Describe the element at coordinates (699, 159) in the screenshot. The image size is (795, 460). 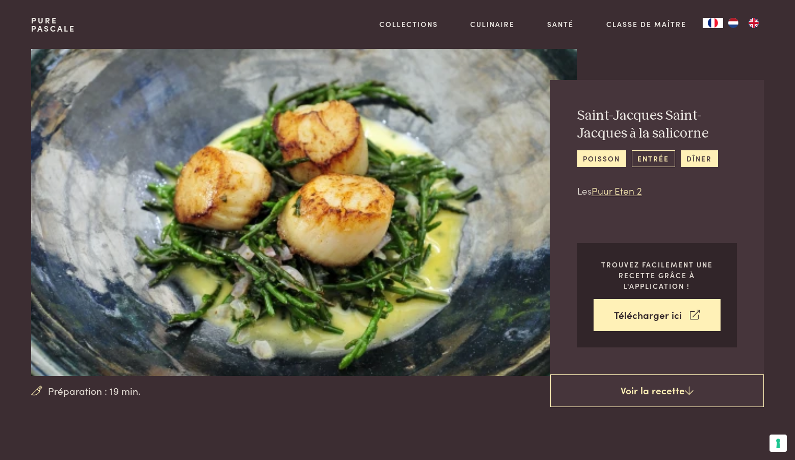
I see `a: dîner` at that location.